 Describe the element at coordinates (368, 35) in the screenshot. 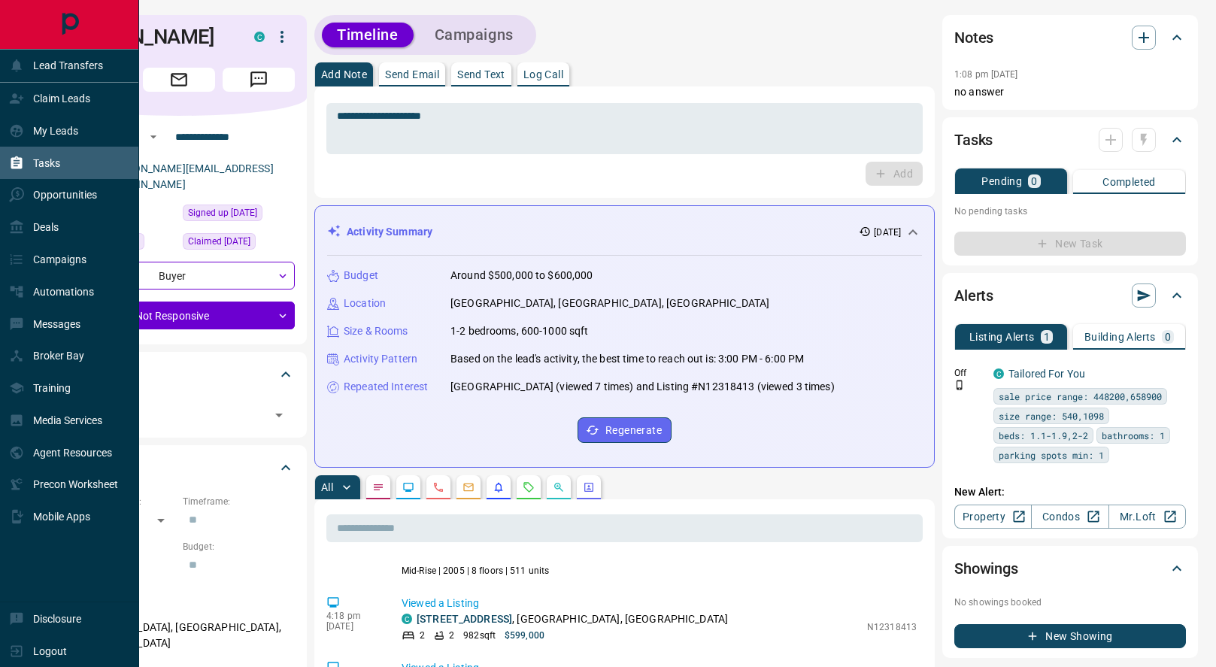

I see `button: Timeline` at that location.